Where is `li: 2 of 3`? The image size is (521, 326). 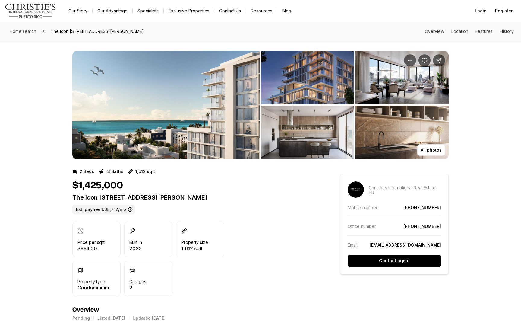 li: 2 of 3 is located at coordinates (355, 105).